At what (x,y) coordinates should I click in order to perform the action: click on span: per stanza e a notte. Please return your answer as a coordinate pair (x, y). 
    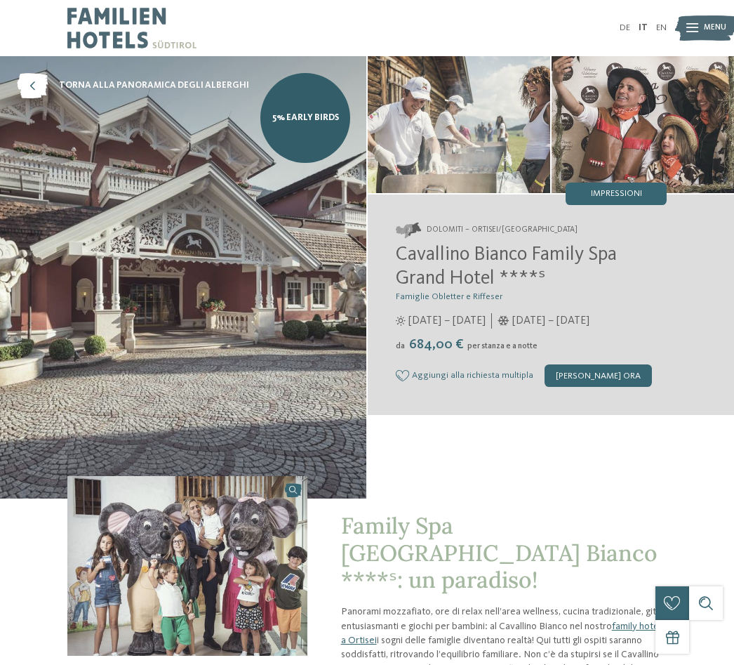
    Looking at the image, I should click on (503, 346).